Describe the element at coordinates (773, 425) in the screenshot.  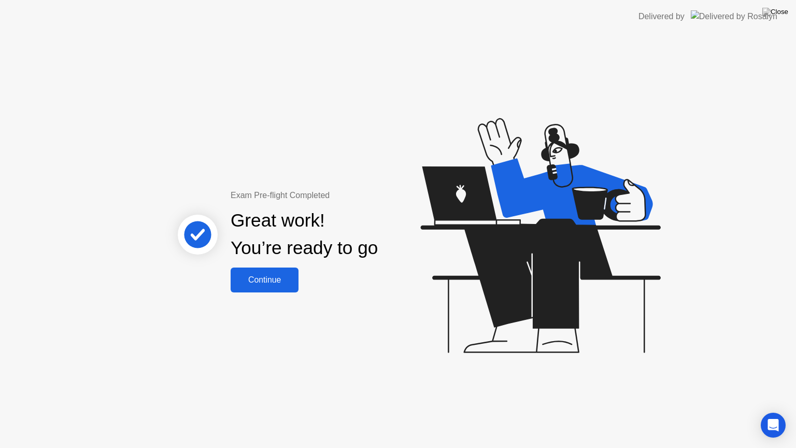
I see `div: Open Intercom Messenger` at that location.